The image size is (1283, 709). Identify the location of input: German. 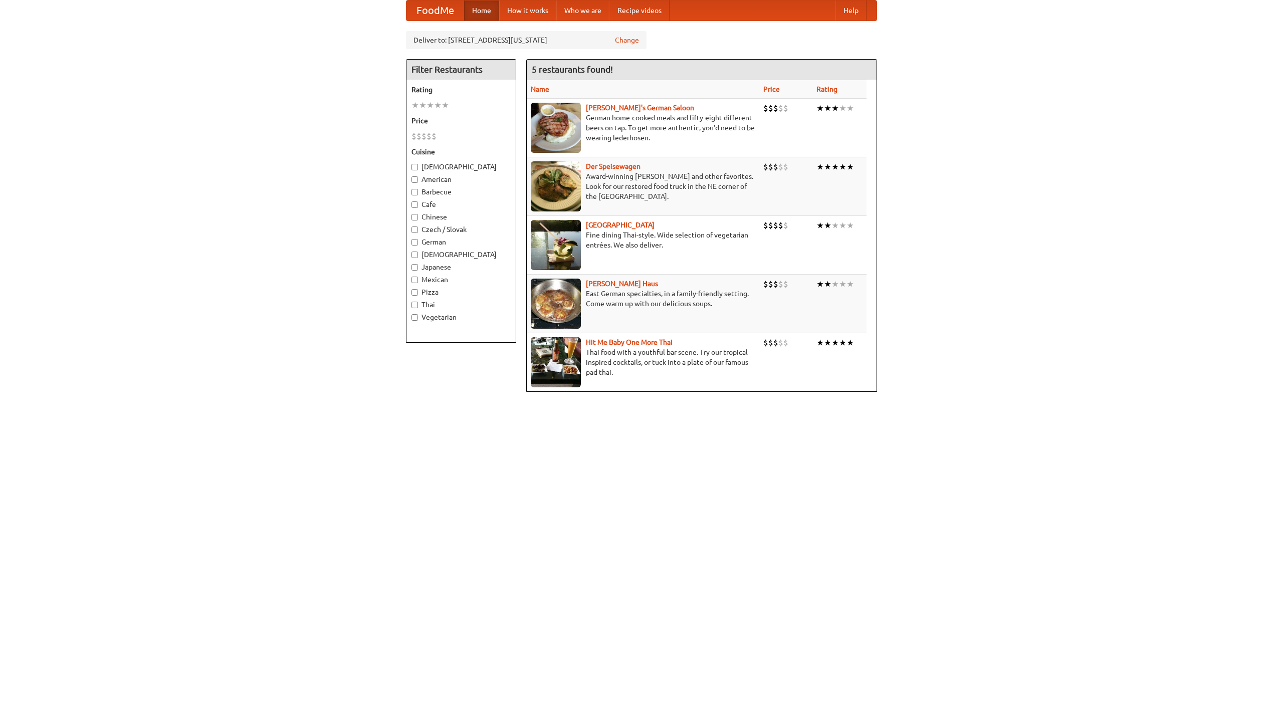
(414, 242).